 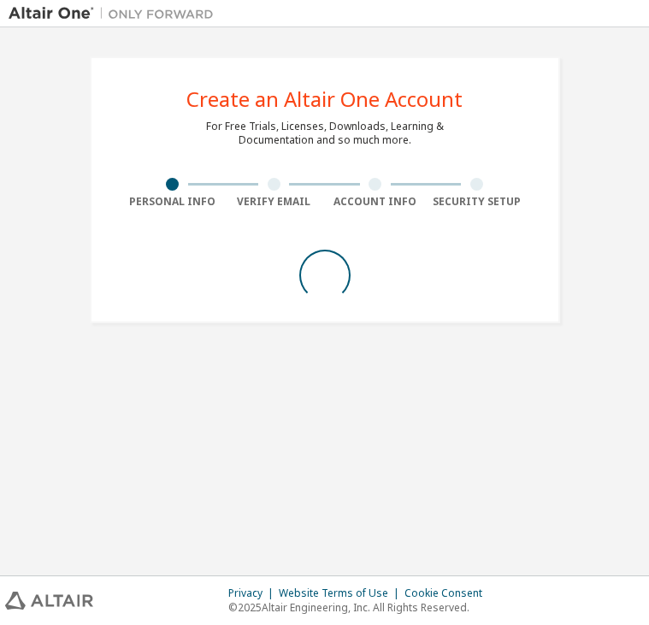 I want to click on div: Security Setup, so click(x=476, y=202).